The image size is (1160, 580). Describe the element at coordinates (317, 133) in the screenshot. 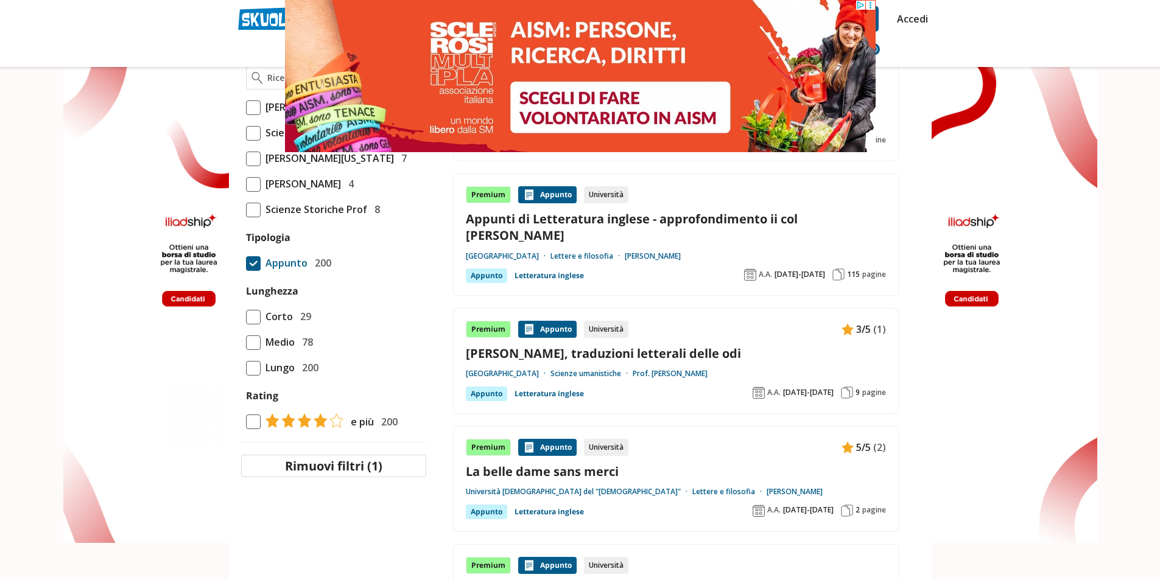

I see `span: Scienze letterarie Prof` at that location.